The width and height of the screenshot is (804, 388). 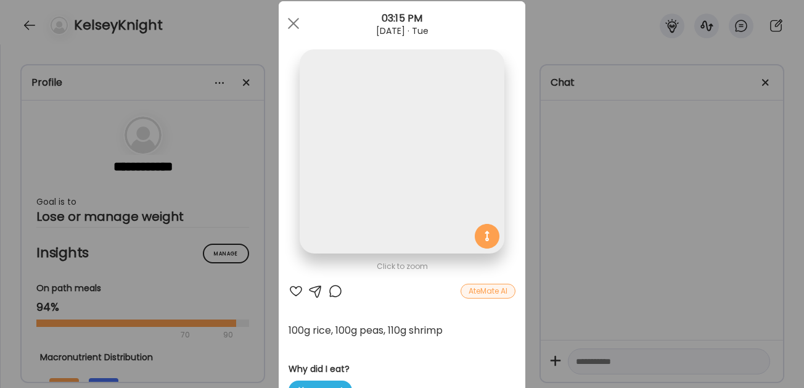 I want to click on div: Click to zoom, so click(x=402, y=266).